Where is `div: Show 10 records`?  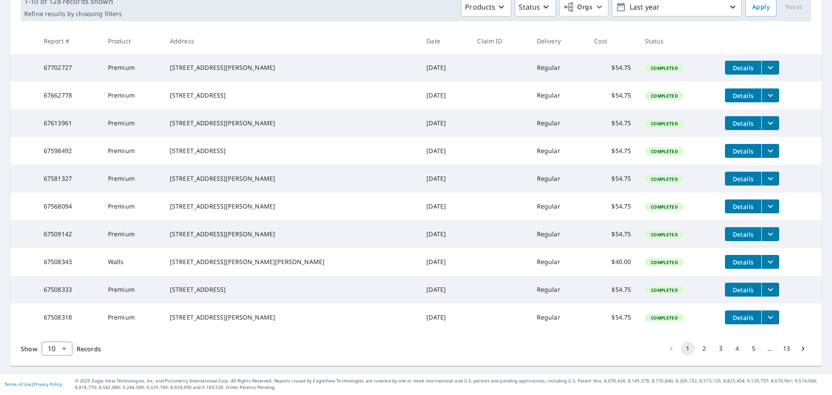 div: Show 10 records is located at coordinates (57, 348).